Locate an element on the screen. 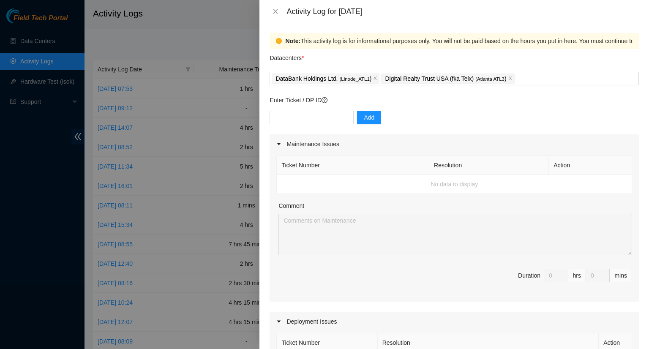 Image resolution: width=649 pixels, height=349 pixels. div: Duration is located at coordinates (529, 276).